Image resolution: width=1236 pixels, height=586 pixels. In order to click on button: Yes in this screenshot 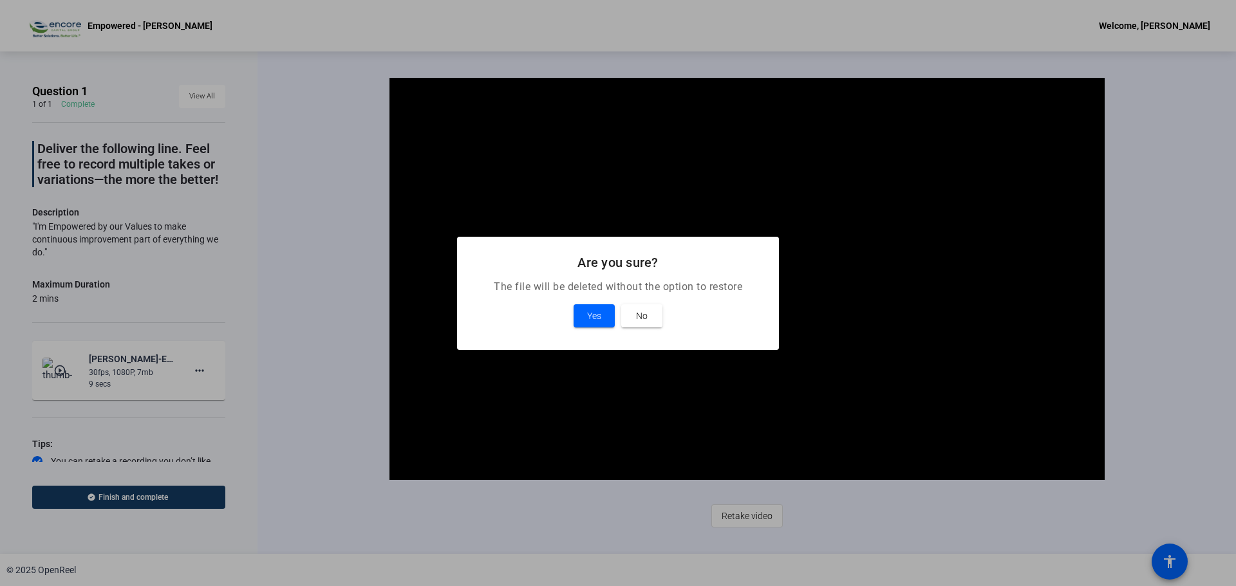, I will do `click(594, 316)`.